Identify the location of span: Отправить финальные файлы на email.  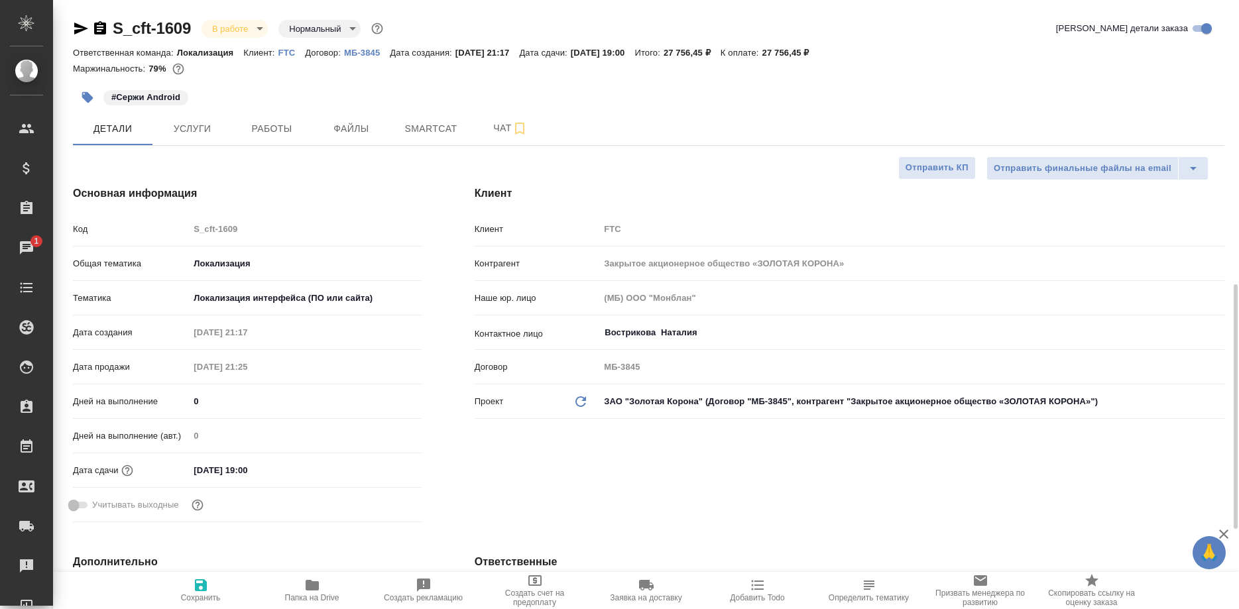
(1083, 168).